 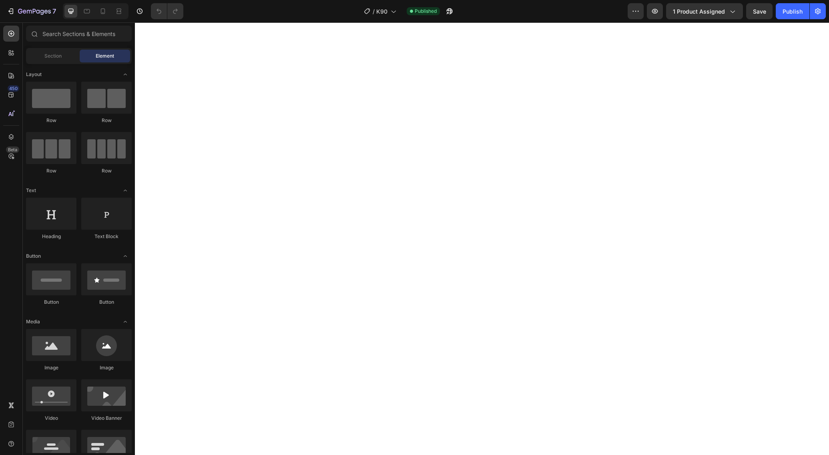 What do you see at coordinates (167, 11) in the screenshot?
I see `div: Undo/Redo` at bounding box center [167, 11].